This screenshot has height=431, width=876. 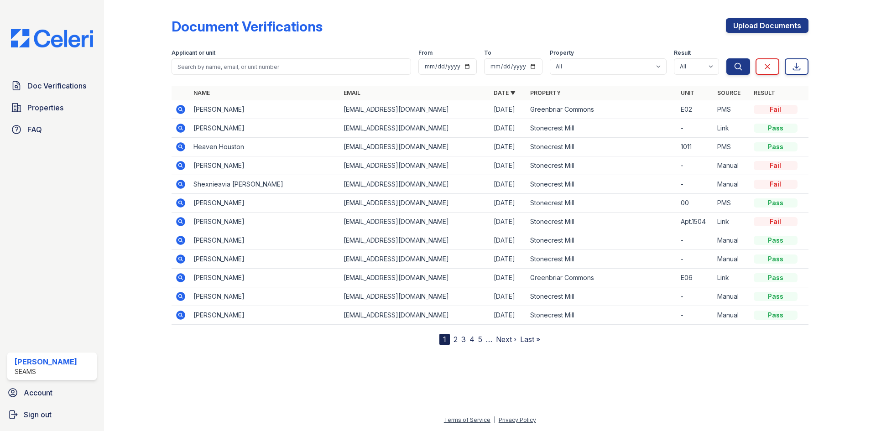 I want to click on td: 1011, so click(x=695, y=147).